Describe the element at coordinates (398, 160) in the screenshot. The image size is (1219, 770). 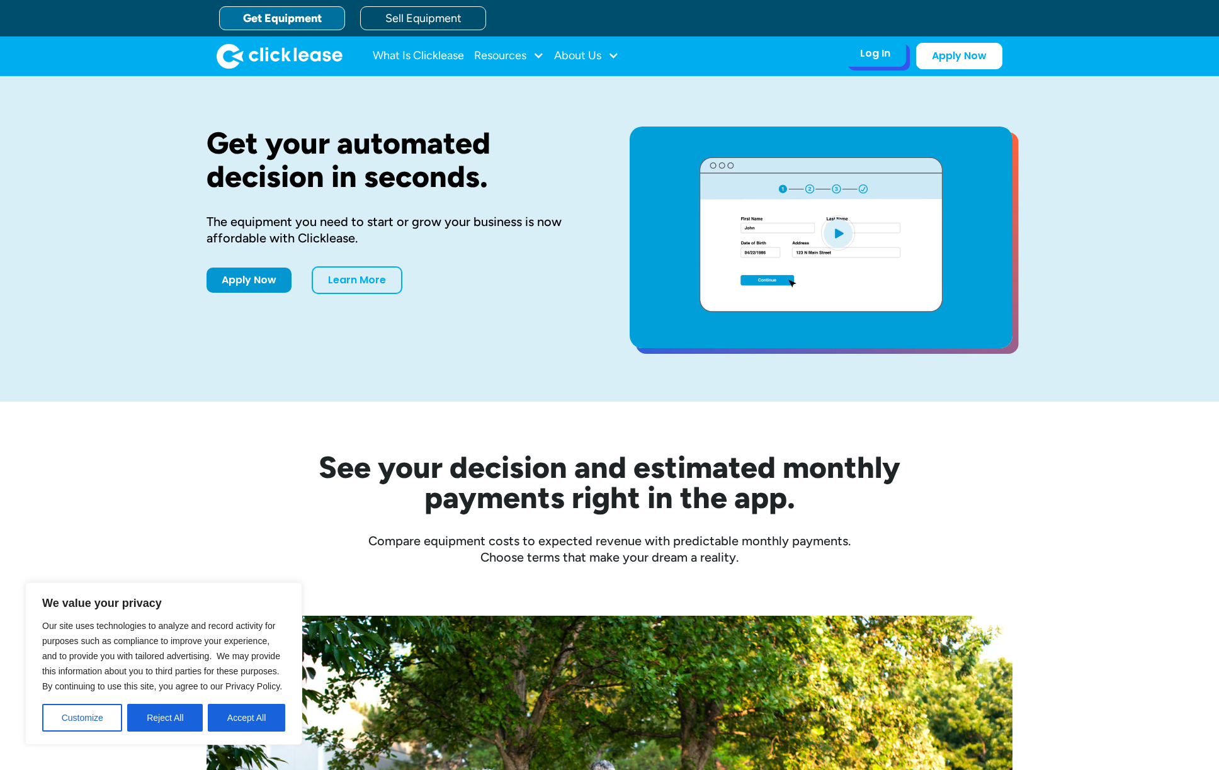
I see `h1: Get your automated decision in seconds.` at that location.